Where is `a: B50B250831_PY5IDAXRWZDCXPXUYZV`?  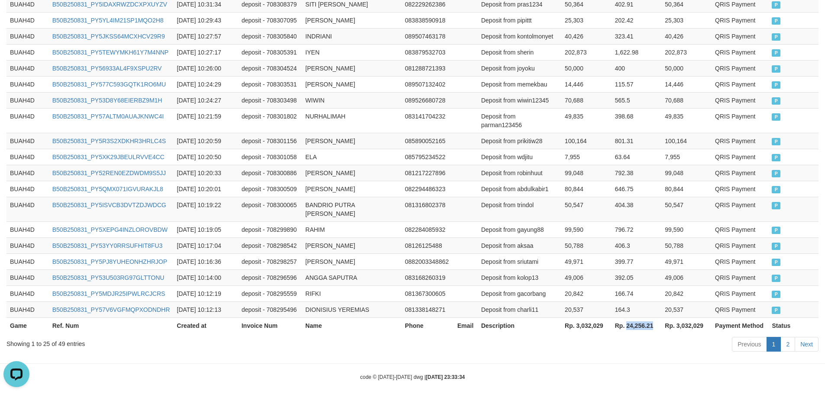
a: B50B250831_PY5IDAXRWZDCXPXUYZV is located at coordinates (110, 4).